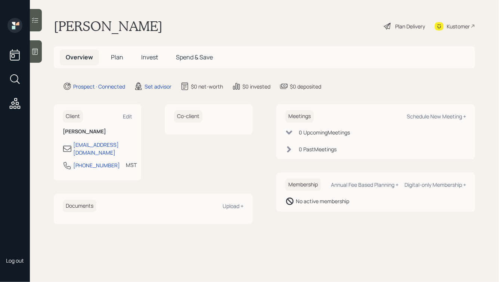 This screenshot has width=499, height=282. I want to click on div: $0 deposited, so click(306, 86).